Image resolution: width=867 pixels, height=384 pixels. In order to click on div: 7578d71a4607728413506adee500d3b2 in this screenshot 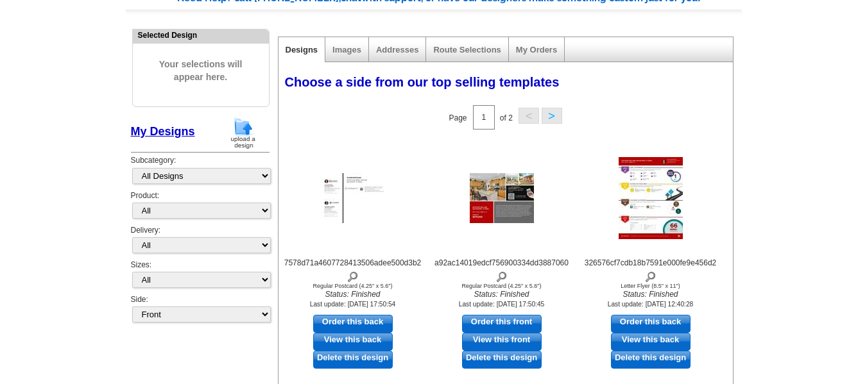, I will do `click(353, 270)`.